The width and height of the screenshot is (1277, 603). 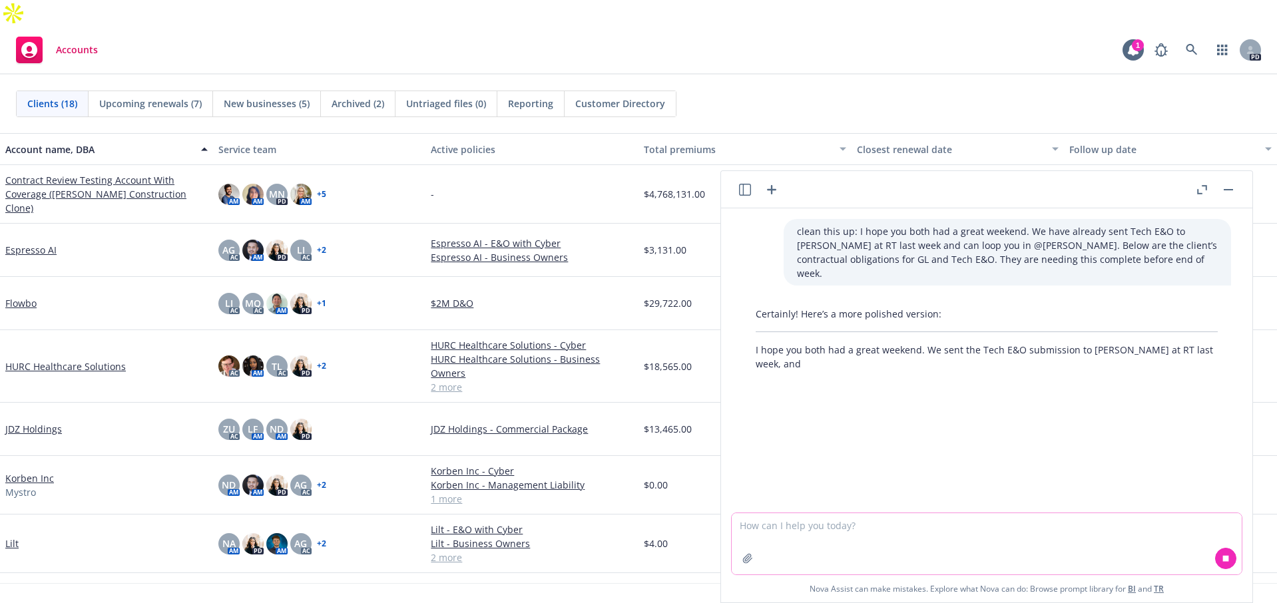 I want to click on span: $13,465.00, so click(x=668, y=429).